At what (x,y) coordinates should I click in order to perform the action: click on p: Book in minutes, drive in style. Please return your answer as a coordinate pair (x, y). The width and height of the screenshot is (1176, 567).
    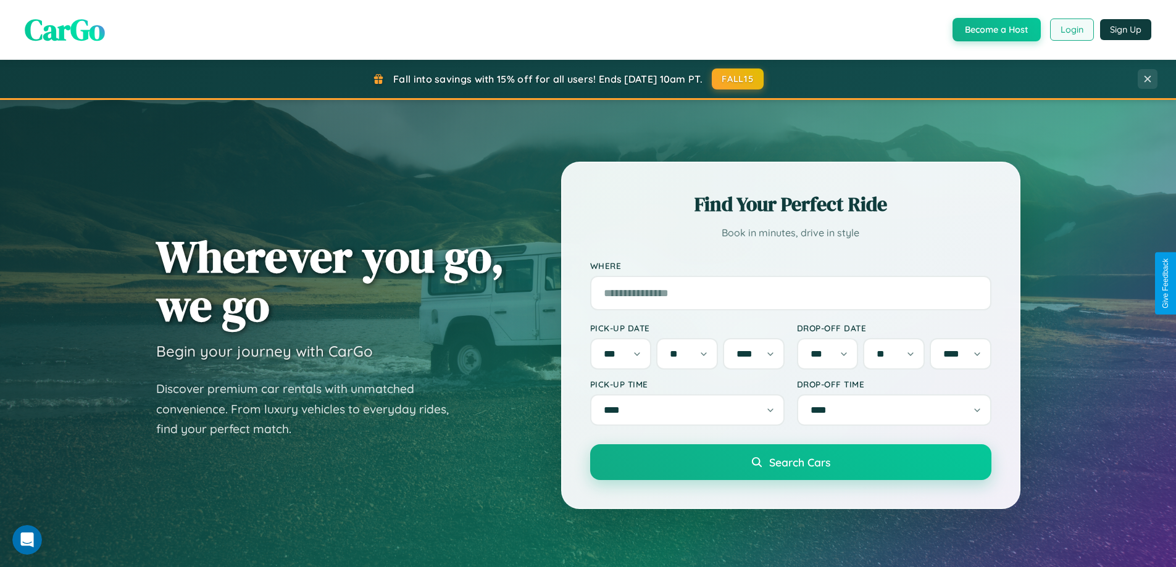
    Looking at the image, I should click on (791, 233).